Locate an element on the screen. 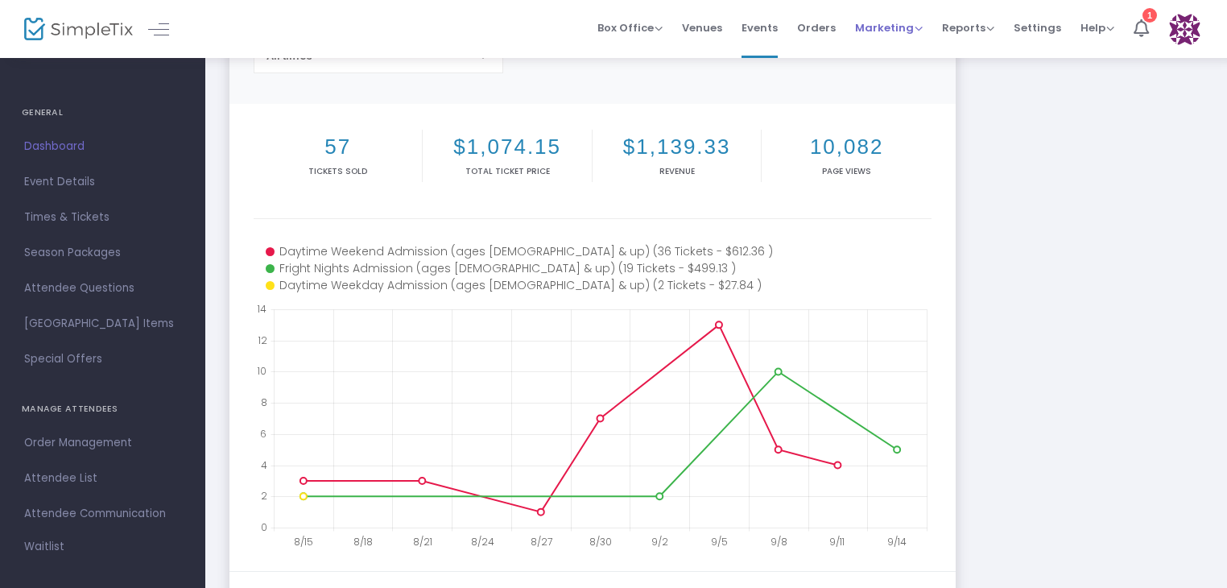 The width and height of the screenshot is (1227, 588). p: Tickets sold is located at coordinates (337, 171).